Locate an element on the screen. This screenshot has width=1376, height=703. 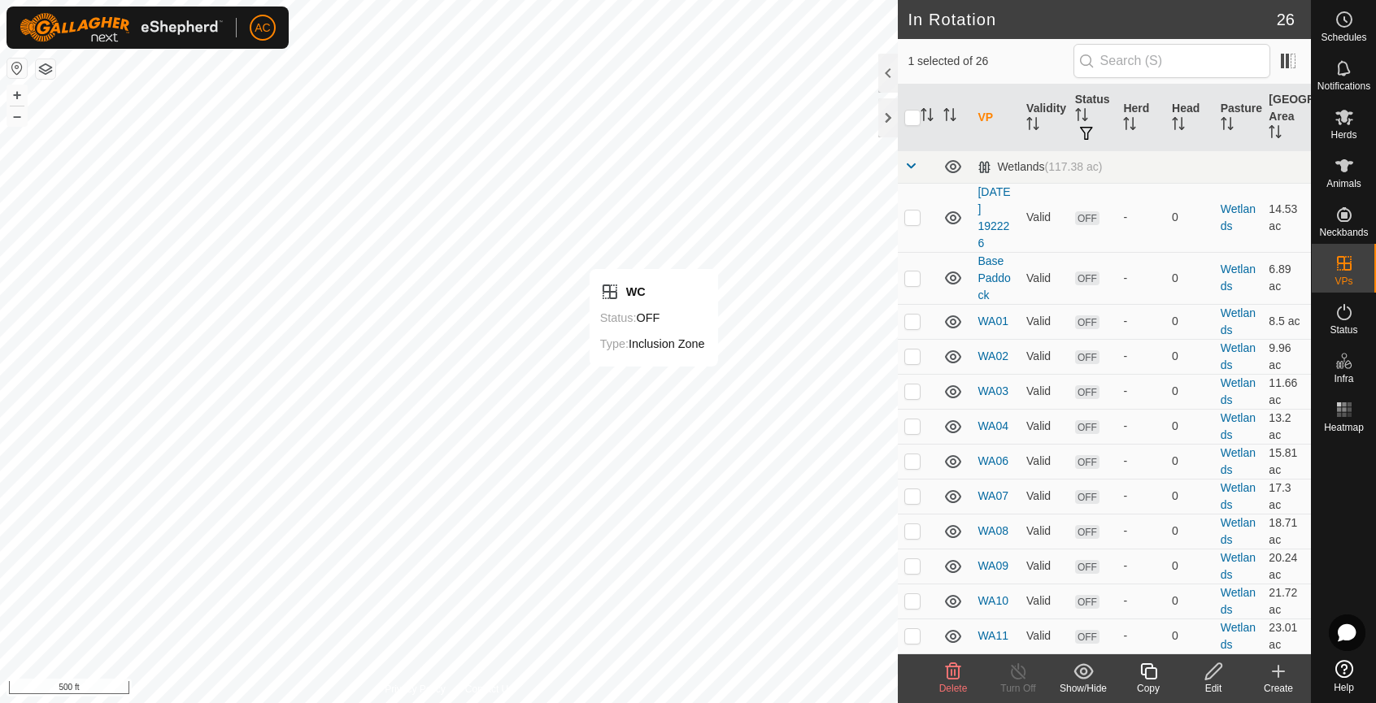
a: WA11 is located at coordinates (993, 636).